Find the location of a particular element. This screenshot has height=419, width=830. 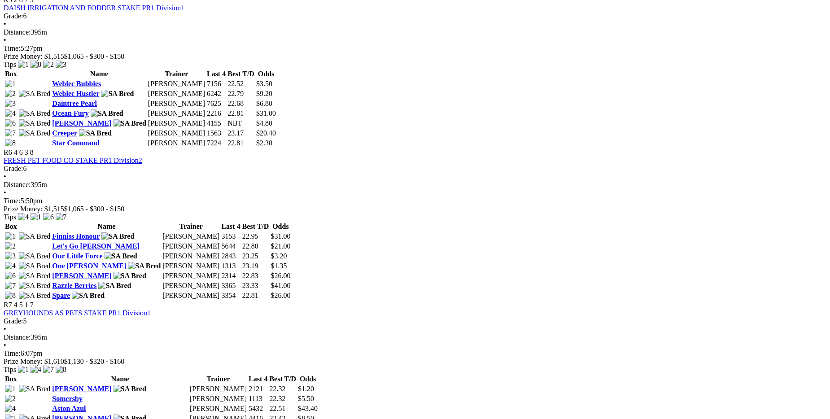

td: 7156 is located at coordinates (216, 84).